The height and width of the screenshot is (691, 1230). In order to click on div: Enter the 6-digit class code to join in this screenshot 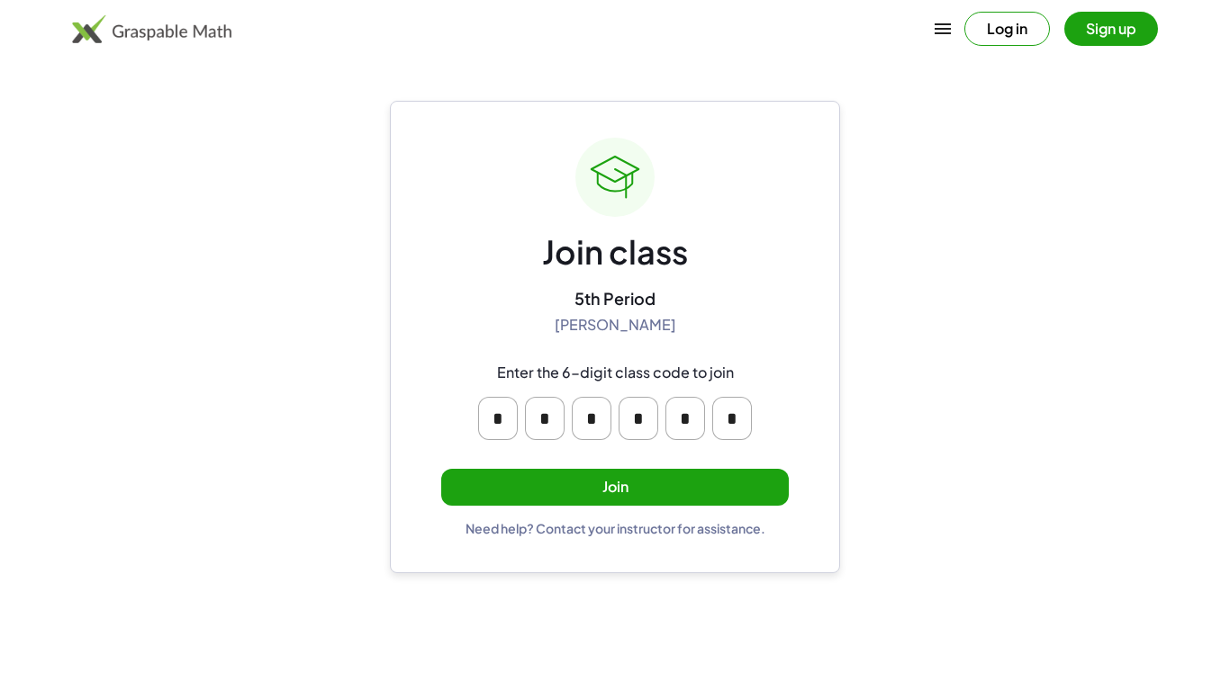, I will do `click(615, 373)`.